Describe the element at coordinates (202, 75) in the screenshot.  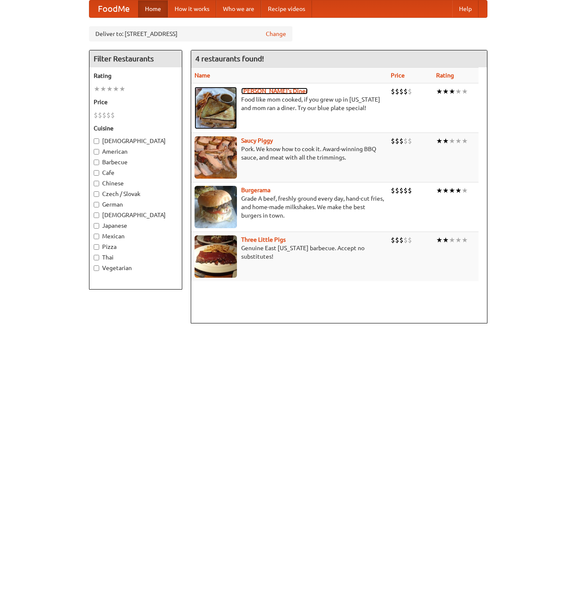
I see `a: Name` at that location.